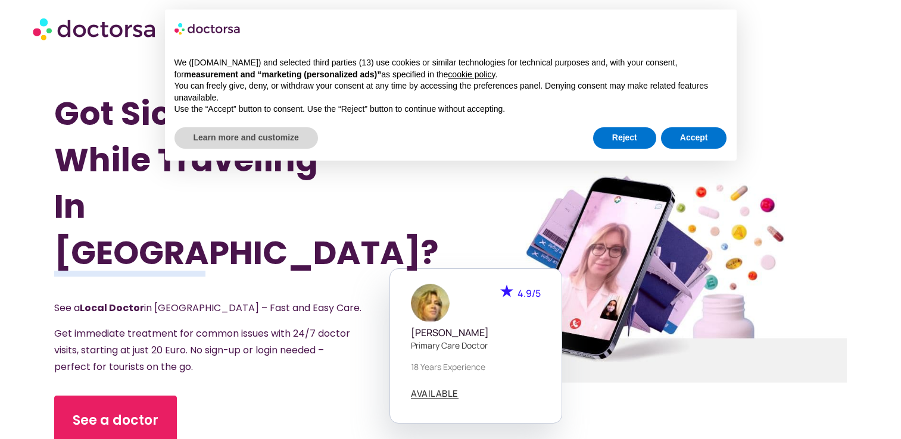 Image resolution: width=901 pixels, height=439 pixels. What do you see at coordinates (529, 293) in the screenshot?
I see `span: 4.9/5` at bounding box center [529, 293].